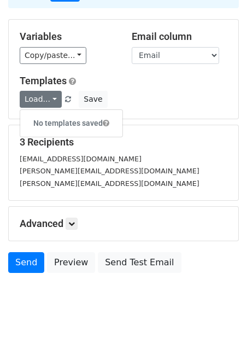 Image resolution: width=247 pixels, height=361 pixels. Describe the element at coordinates (71, 263) in the screenshot. I see `a: Preview` at that location.